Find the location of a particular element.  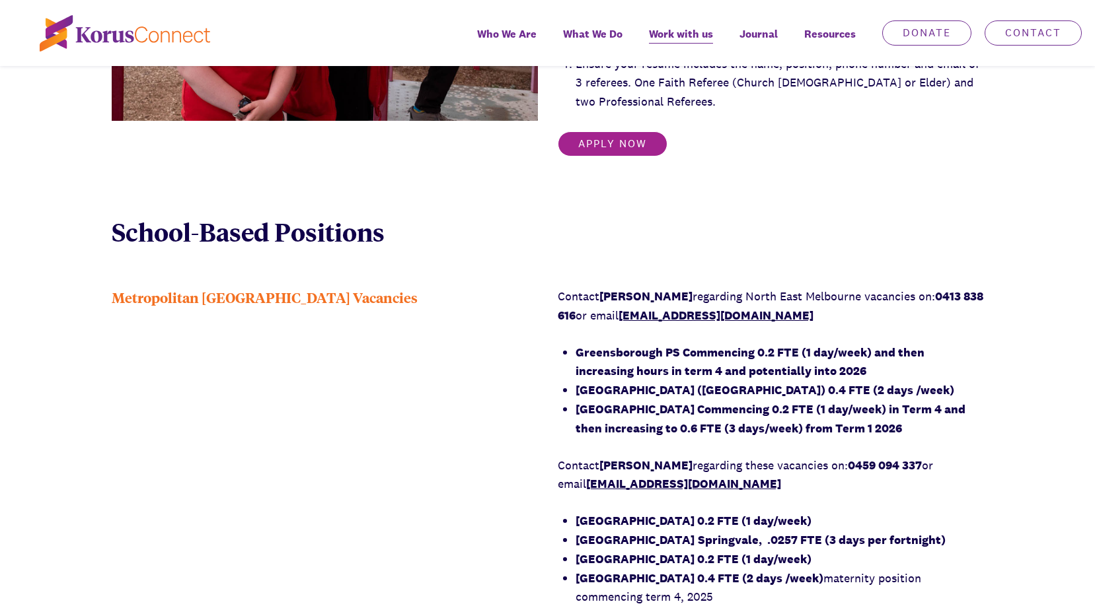

span: What We Do is located at coordinates (593, 34).